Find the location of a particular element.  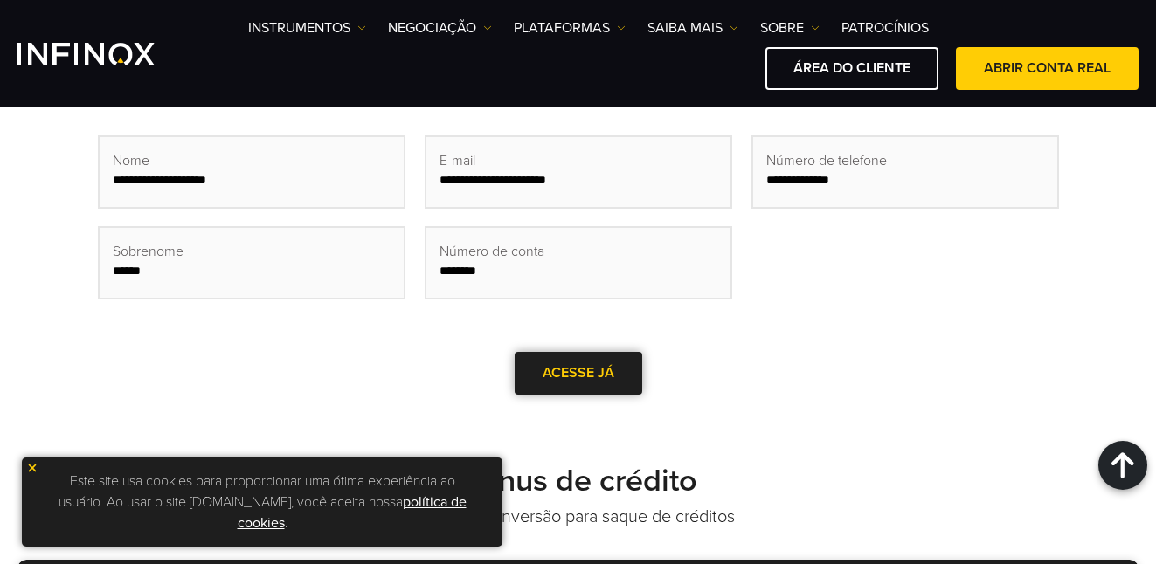

span: E-mail is located at coordinates (457, 161).